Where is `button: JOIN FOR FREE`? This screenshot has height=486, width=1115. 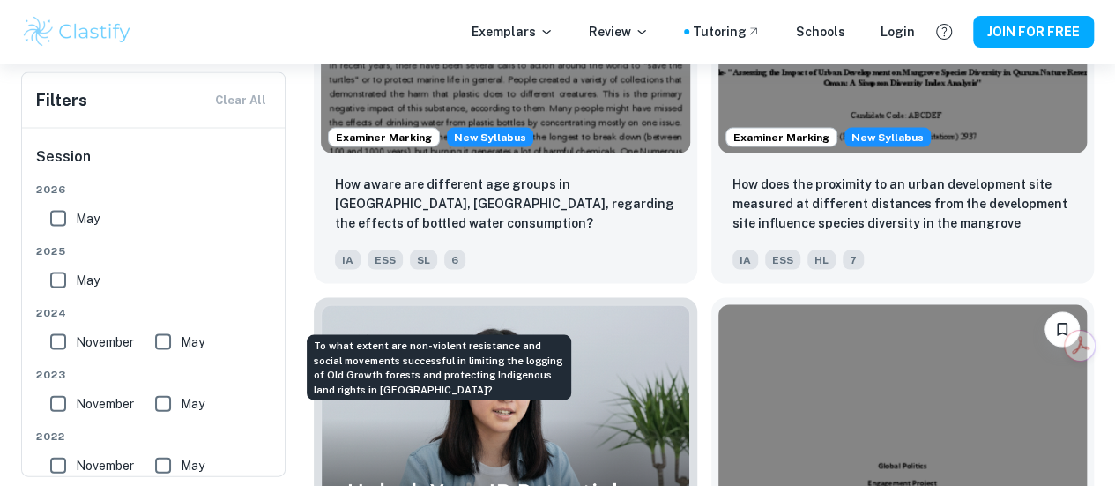
button: JOIN FOR FREE is located at coordinates (1033, 32).